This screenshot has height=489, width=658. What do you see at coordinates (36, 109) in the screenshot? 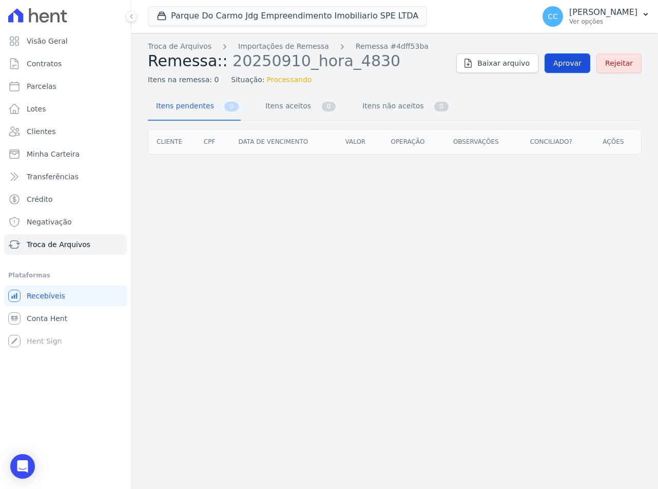
I see `span: Lotes` at bounding box center [36, 109].